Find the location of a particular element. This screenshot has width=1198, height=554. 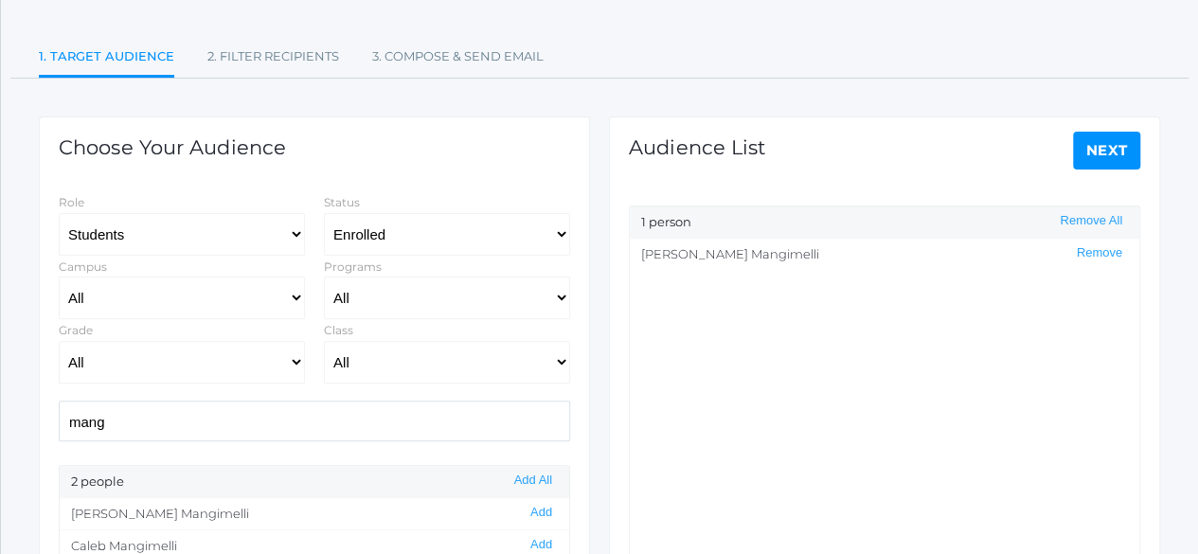

div: 2 people is located at coordinates (314, 482).